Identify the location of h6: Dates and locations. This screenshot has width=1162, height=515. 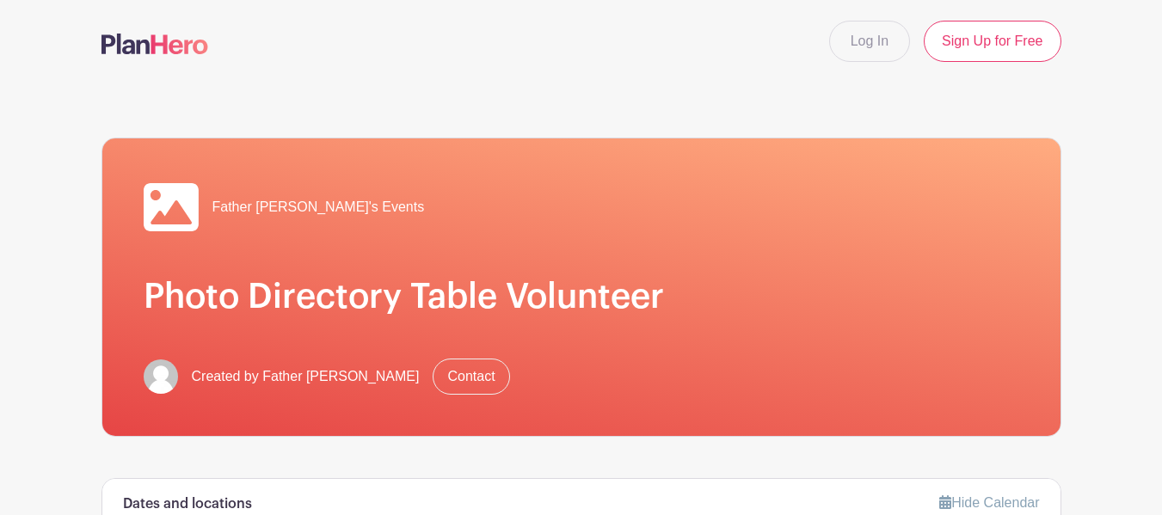
(187, 504).